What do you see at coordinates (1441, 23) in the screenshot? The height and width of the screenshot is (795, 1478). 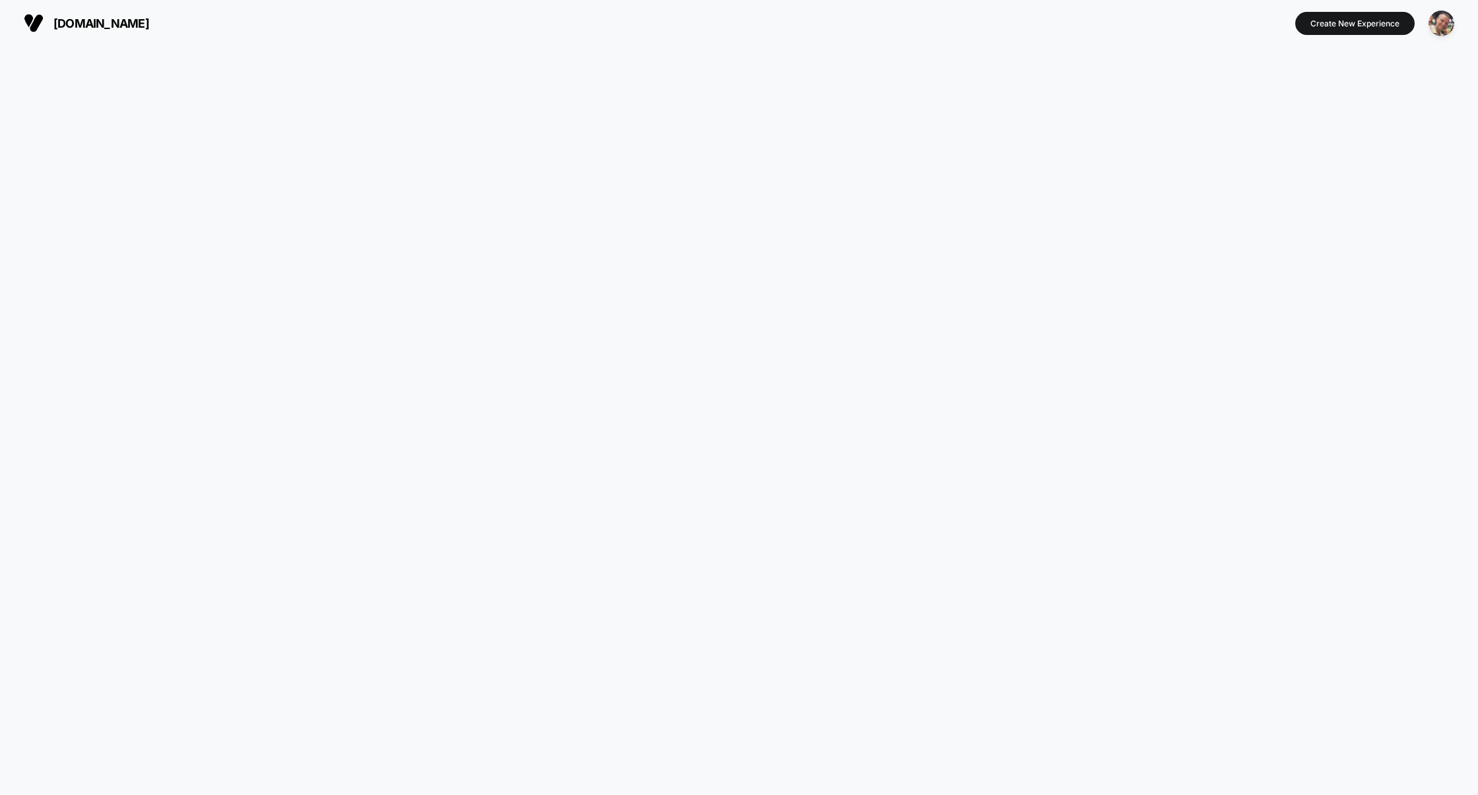 I see `button: ppic` at bounding box center [1441, 23].